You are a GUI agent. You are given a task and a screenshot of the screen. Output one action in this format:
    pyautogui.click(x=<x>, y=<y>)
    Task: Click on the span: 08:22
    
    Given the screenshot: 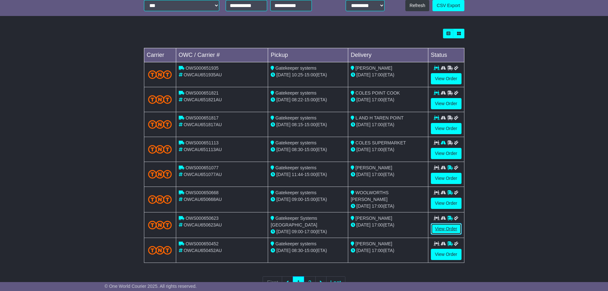 What is the action you would take?
    pyautogui.click(x=297, y=100)
    